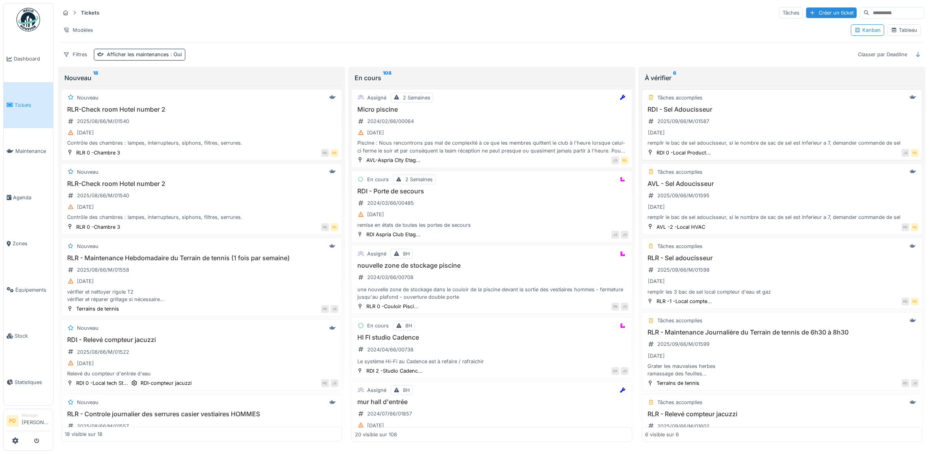 The image size is (931, 454). Describe the element at coordinates (103, 269) in the screenshot. I see `div: 2025/08/66/M/01558` at that location.